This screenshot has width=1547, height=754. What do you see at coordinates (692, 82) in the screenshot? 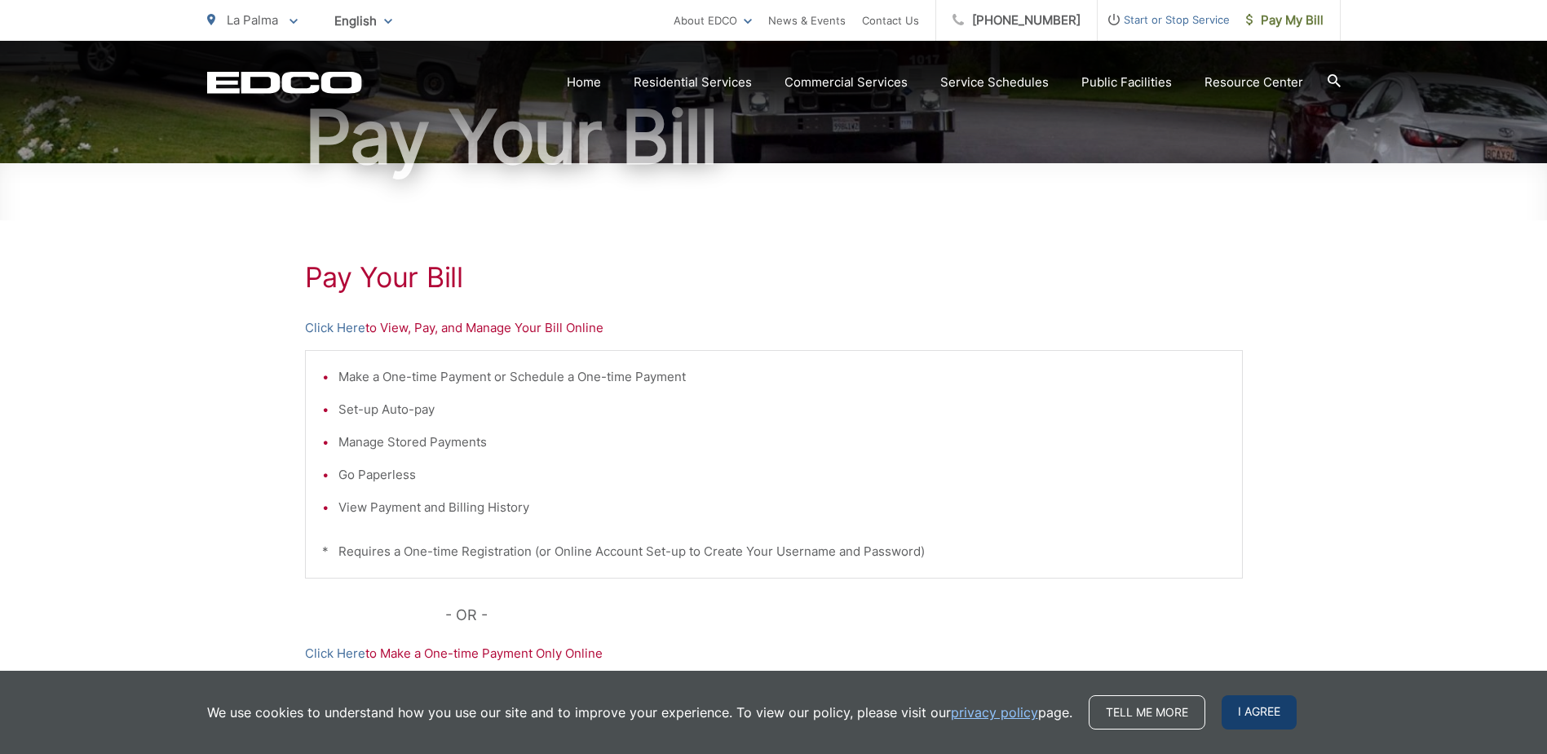
I see `a: Residential Services` at bounding box center [692, 82].